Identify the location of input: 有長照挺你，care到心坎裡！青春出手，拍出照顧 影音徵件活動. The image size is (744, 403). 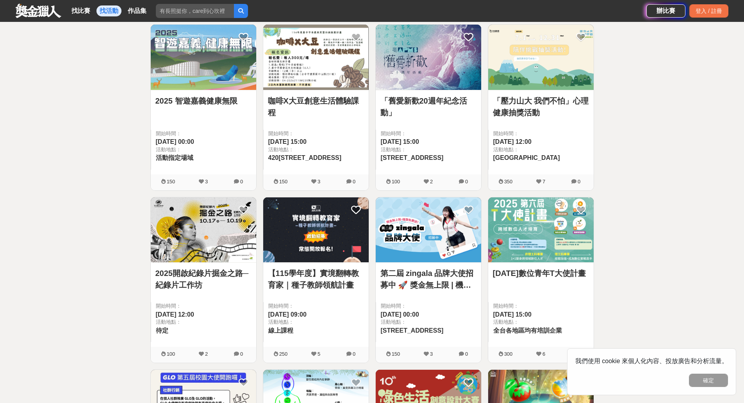
(195, 11).